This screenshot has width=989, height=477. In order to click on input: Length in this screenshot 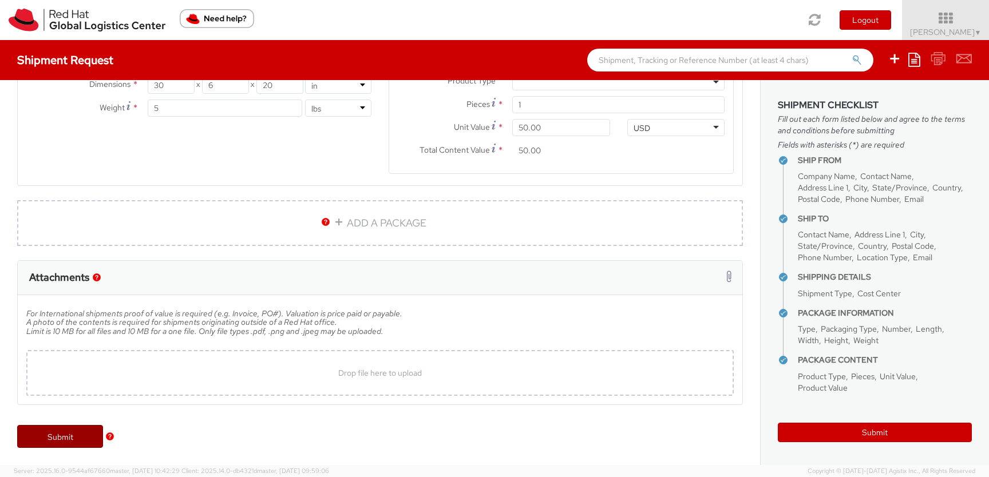, I will do `click(171, 85)`.